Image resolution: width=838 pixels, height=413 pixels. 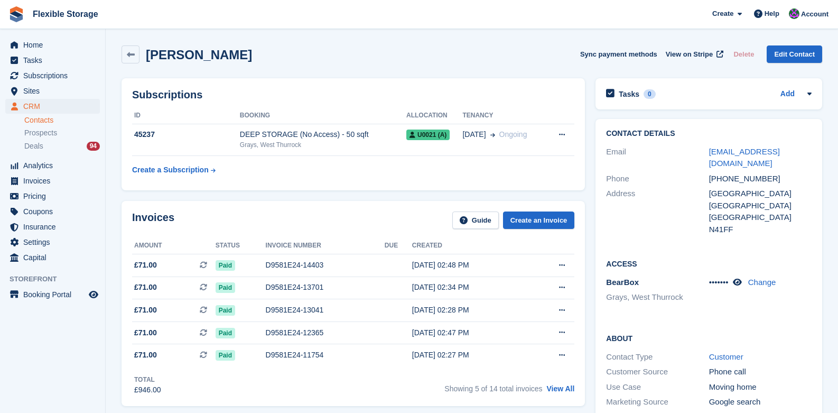 I want to click on span: Account, so click(x=815, y=14).